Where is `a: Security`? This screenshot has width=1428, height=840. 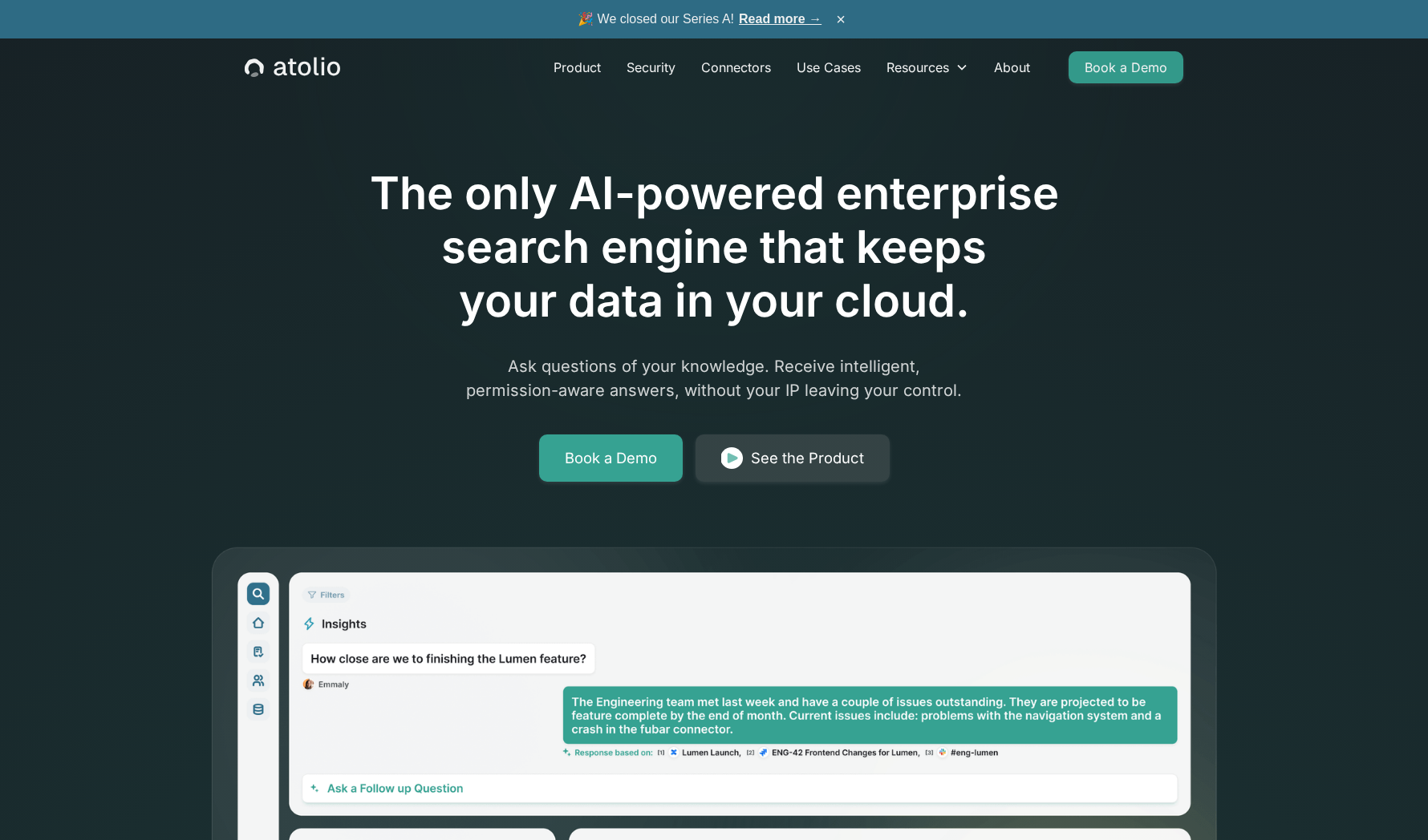
a: Security is located at coordinates (650, 67).